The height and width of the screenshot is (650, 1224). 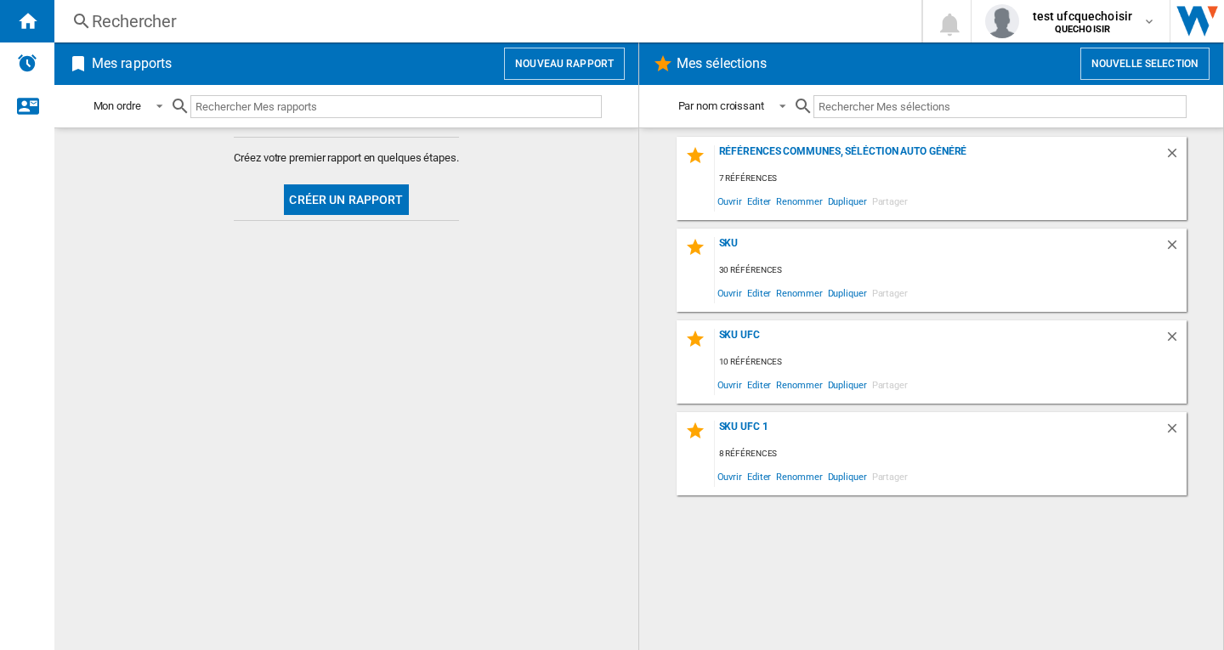 I want to click on div: Par nom croissant, so click(x=721, y=105).